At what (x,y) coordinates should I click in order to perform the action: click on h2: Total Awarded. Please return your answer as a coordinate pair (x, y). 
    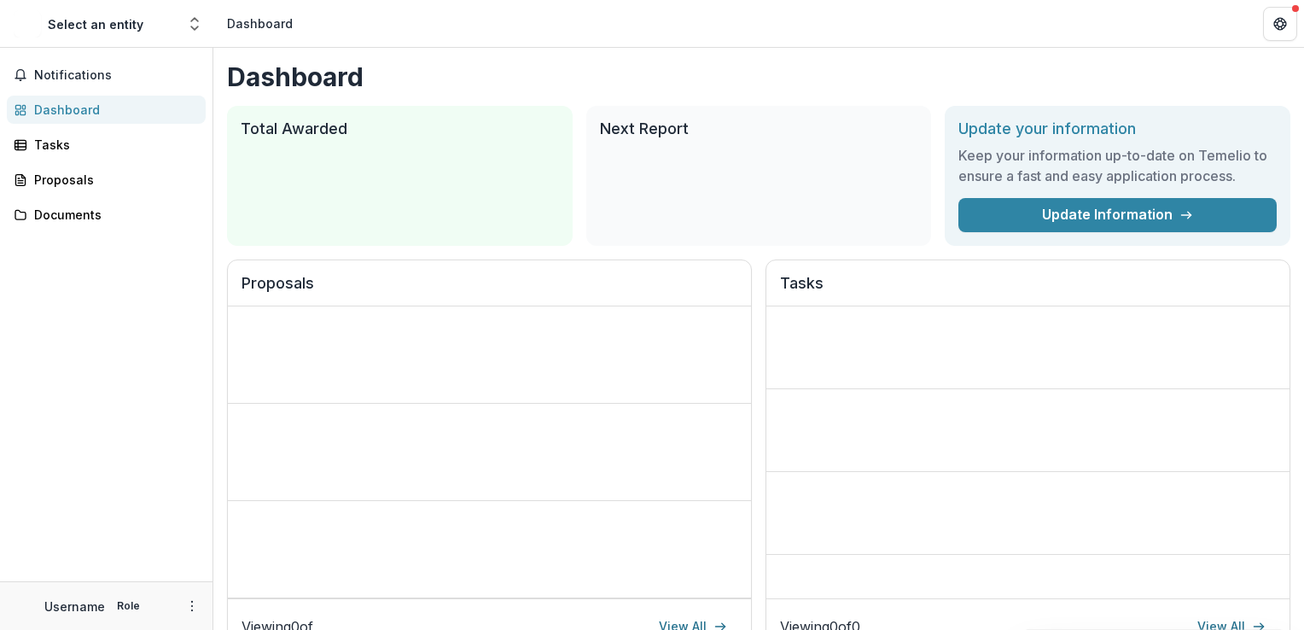
    Looking at the image, I should click on (399, 129).